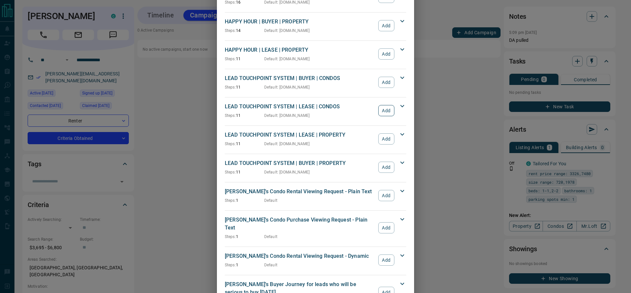 This screenshot has height=293, width=631. What do you see at coordinates (300, 106) in the screenshot?
I see `p: LEAD TOUCHPOINT SYSTEM | LEASE | CONDOS` at bounding box center [300, 106].